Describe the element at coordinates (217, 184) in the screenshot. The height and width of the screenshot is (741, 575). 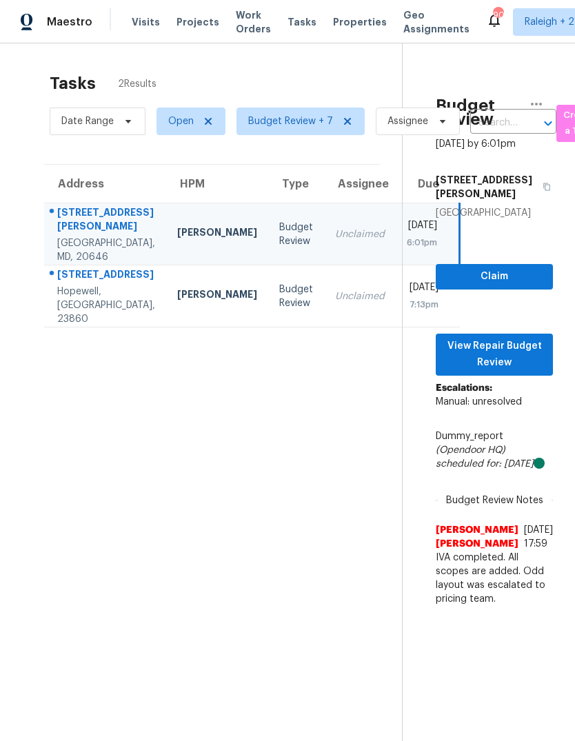
I see `th: HPM` at that location.